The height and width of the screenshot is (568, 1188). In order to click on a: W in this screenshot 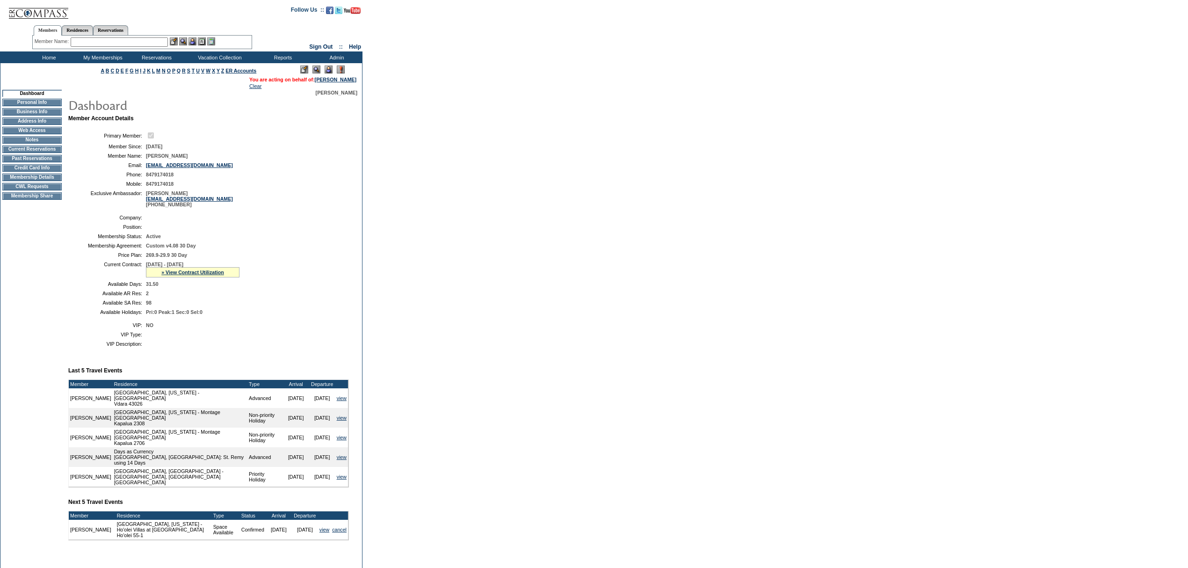, I will do `click(208, 71)`.